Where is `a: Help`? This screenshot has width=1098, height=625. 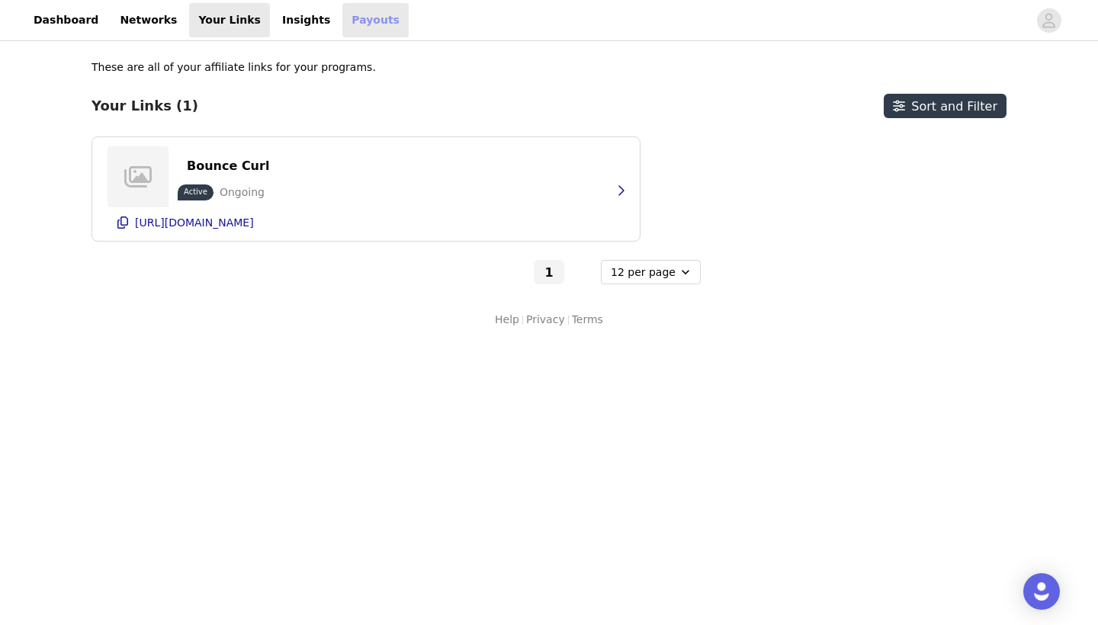 a: Help is located at coordinates (507, 319).